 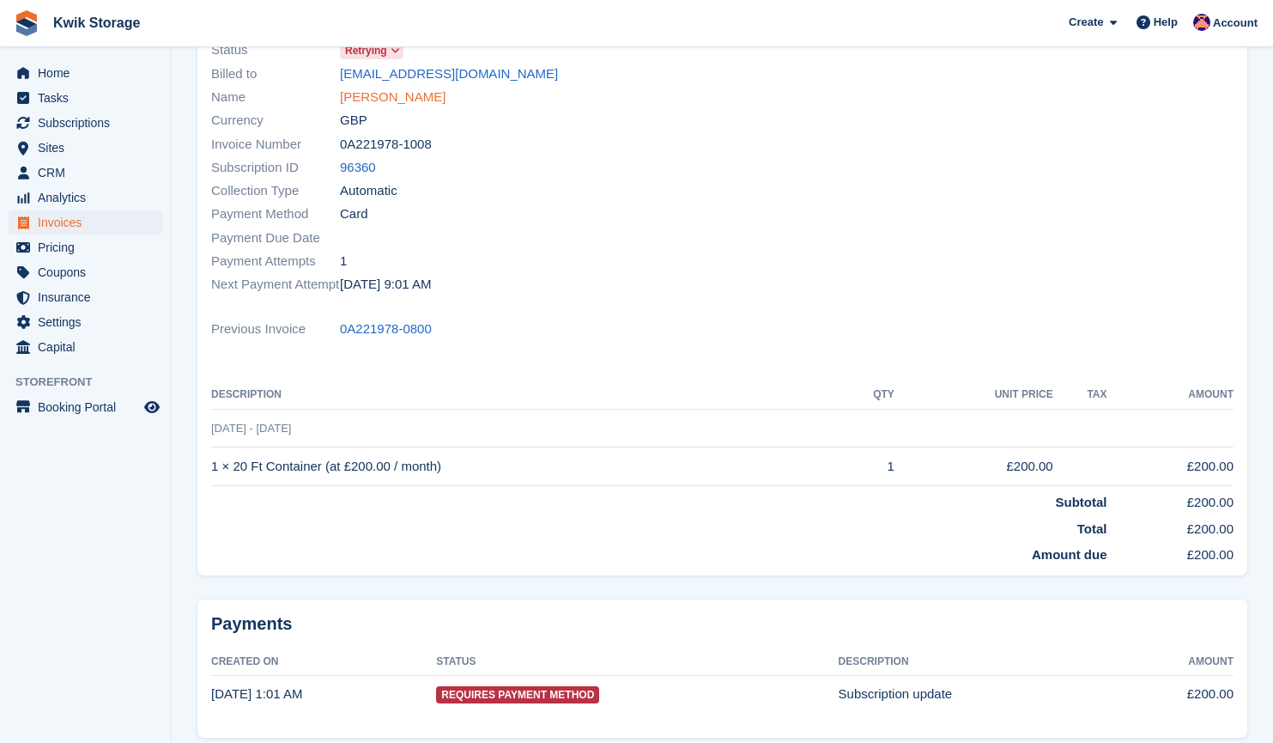 I want to click on span: Subscriptions, so click(x=89, y=123).